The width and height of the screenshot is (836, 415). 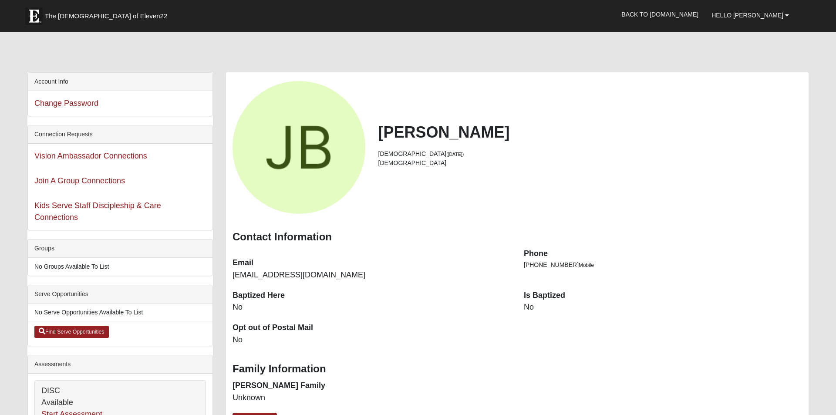 I want to click on a: Find Serve Opportunities, so click(x=71, y=332).